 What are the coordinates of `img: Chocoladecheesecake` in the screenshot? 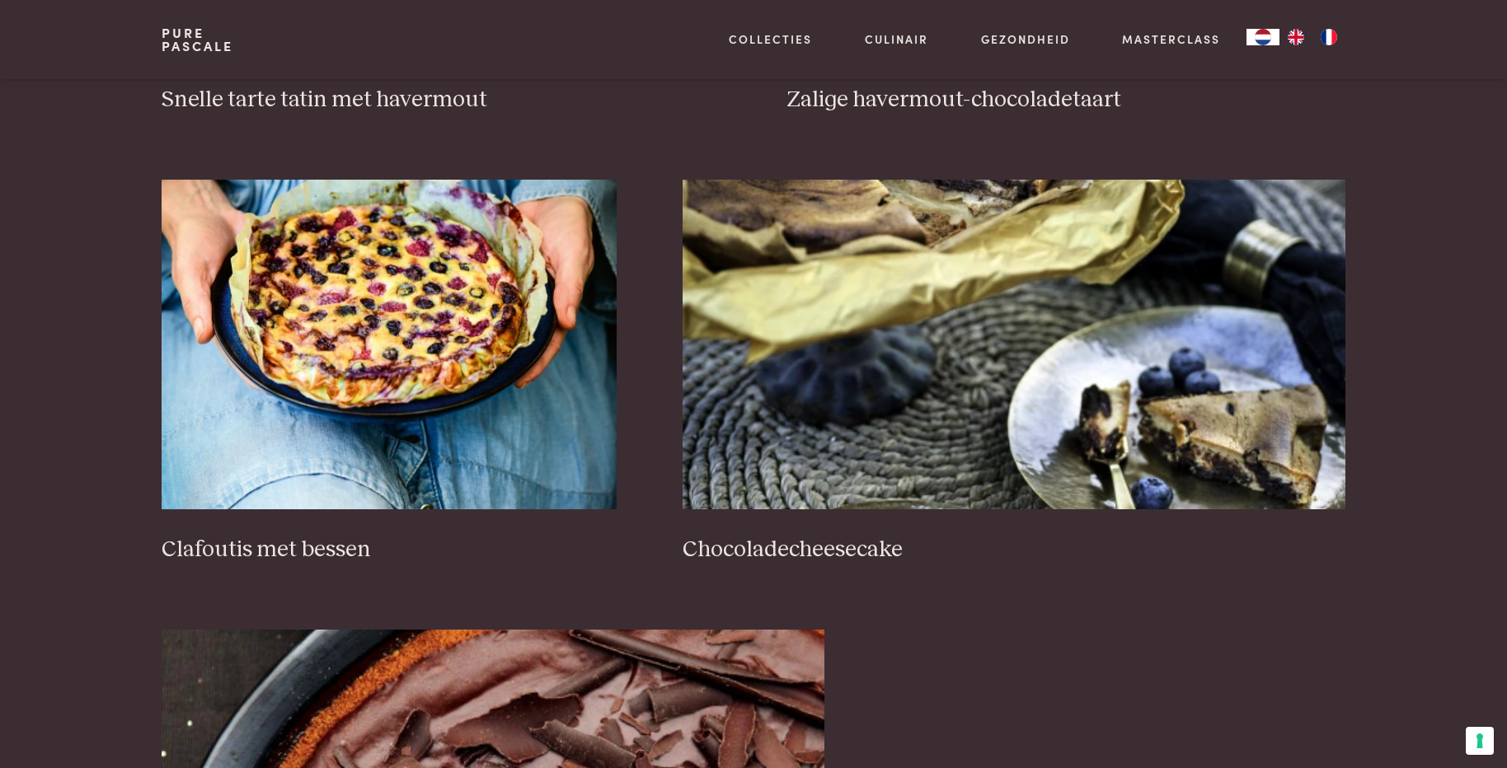 It's located at (1014, 345).